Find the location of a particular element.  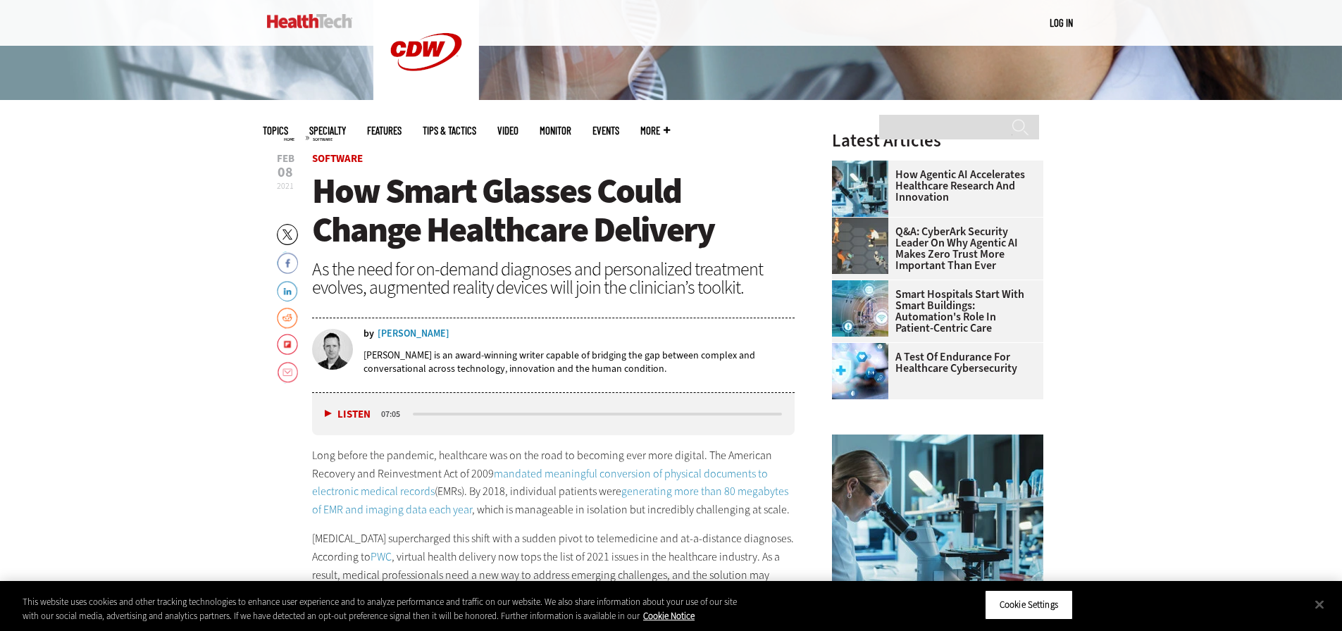

a: CDW is located at coordinates (426, 100).